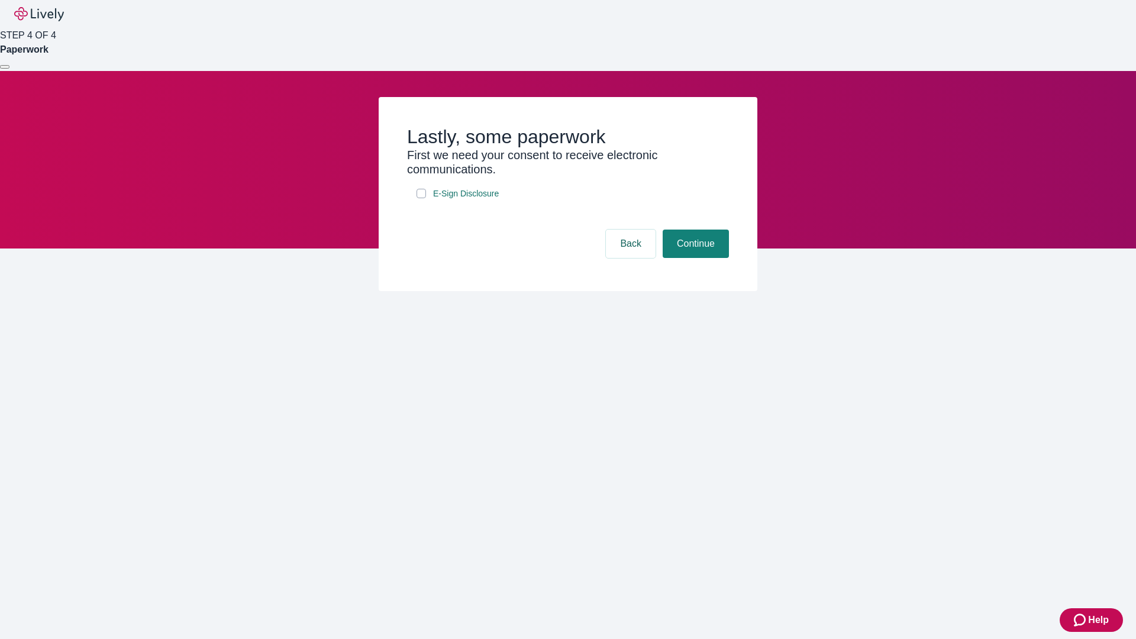  I want to click on svg: Zendesk support icon, so click(1081, 620).